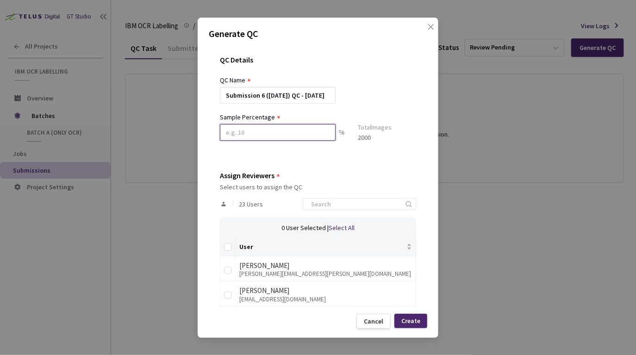 The image size is (636, 355). I want to click on p: Generate QC, so click(318, 34).